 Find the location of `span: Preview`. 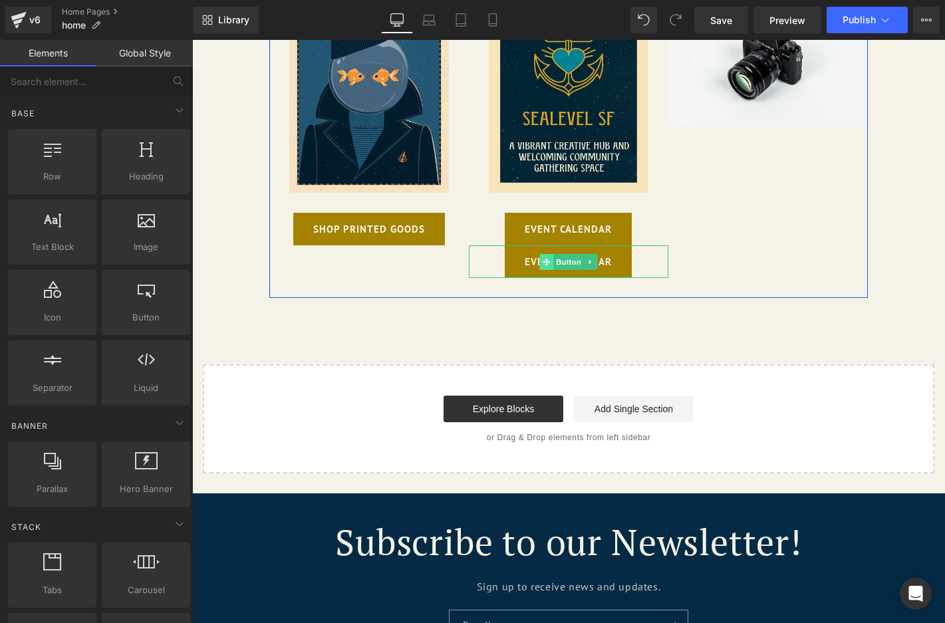

span: Preview is located at coordinates (788, 20).